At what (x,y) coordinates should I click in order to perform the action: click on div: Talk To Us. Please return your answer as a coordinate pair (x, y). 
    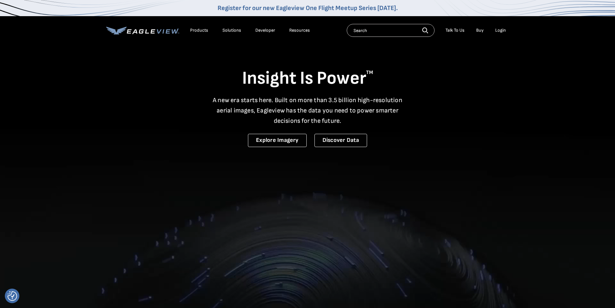
    Looking at the image, I should click on (455, 30).